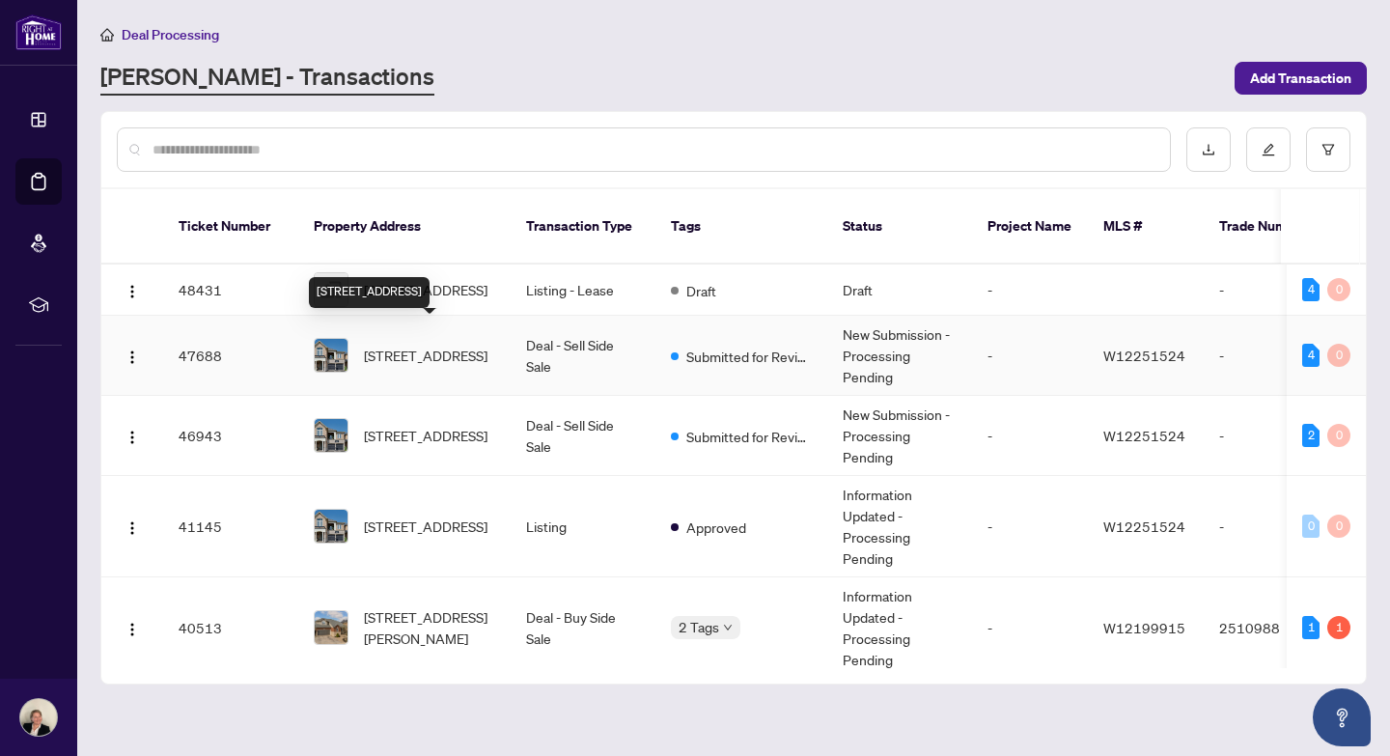 The width and height of the screenshot is (1390, 756). What do you see at coordinates (701, 290) in the screenshot?
I see `span: Draft` at bounding box center [701, 290].